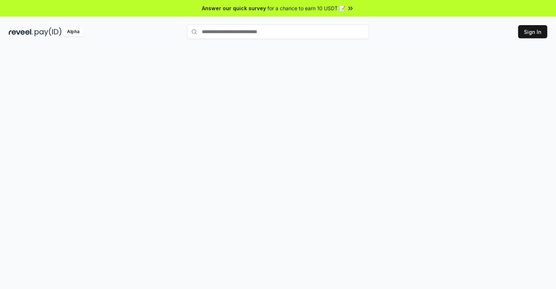 The image size is (556, 289). Describe the element at coordinates (21, 32) in the screenshot. I see `img: reveel_dark` at that location.